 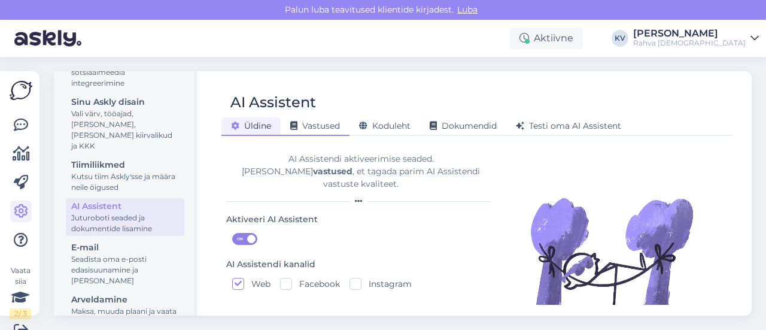 What do you see at coordinates (125, 317) in the screenshot?
I see `div: Maksa, muuda plaani ja vaata arveid` at bounding box center [125, 317].